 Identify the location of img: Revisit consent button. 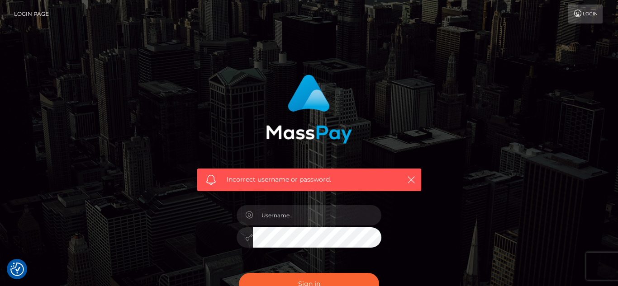
(17, 270).